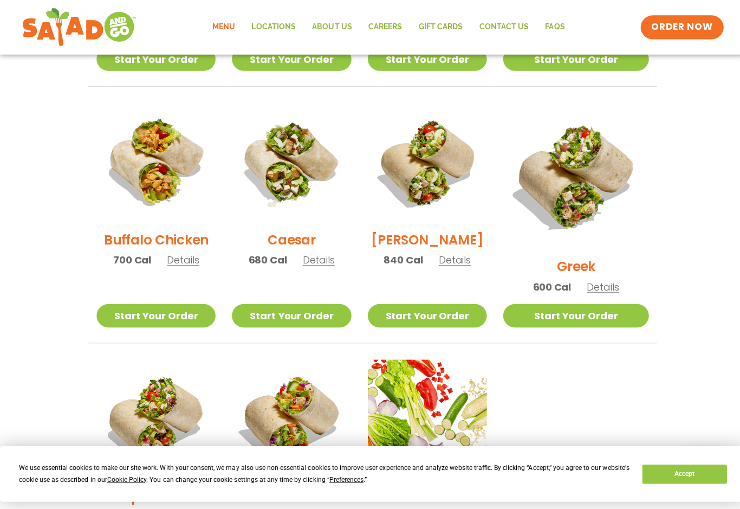  I want to click on span: ORDER NOW, so click(677, 27).